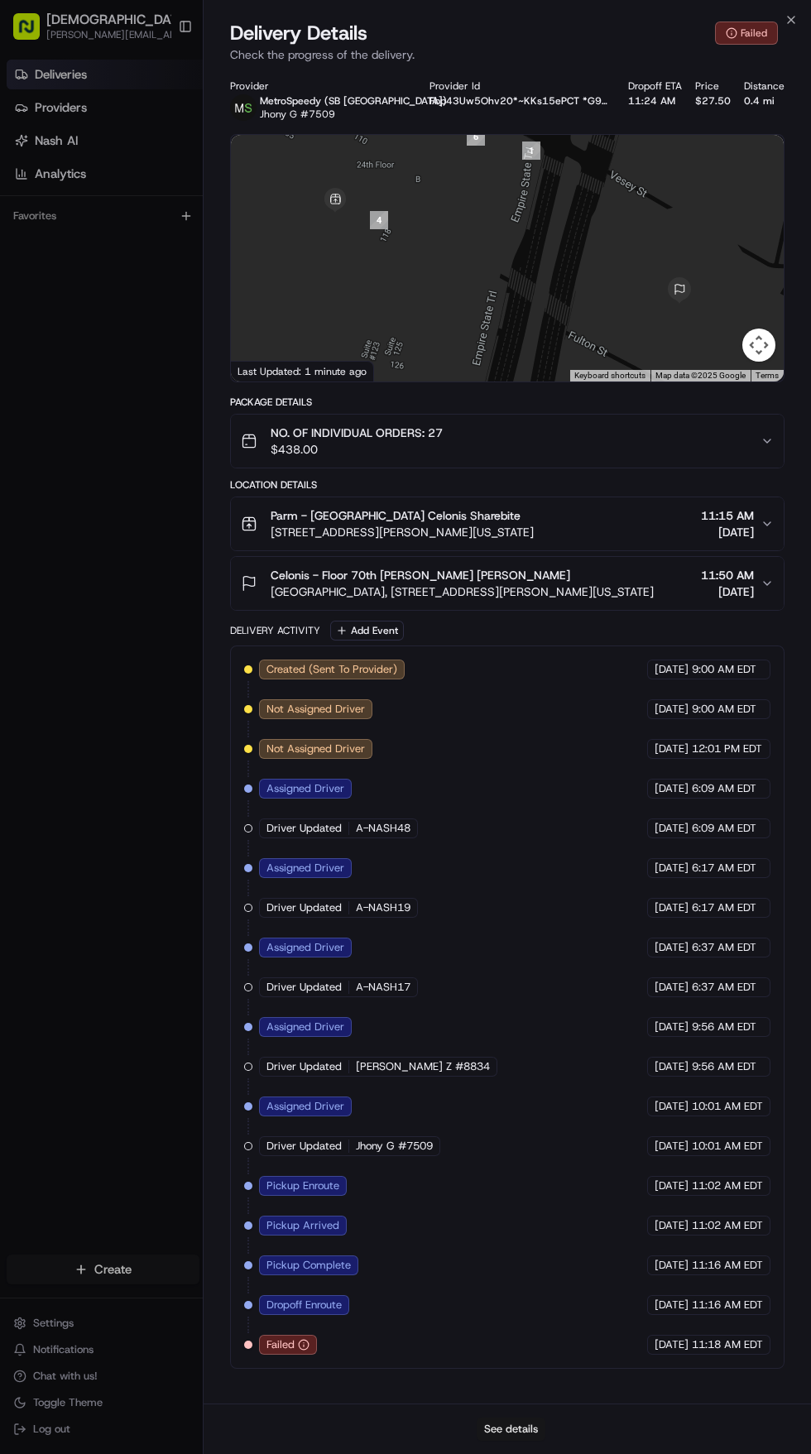  What do you see at coordinates (33, 33) in the screenshot?
I see `img: Nash` at bounding box center [33, 33].